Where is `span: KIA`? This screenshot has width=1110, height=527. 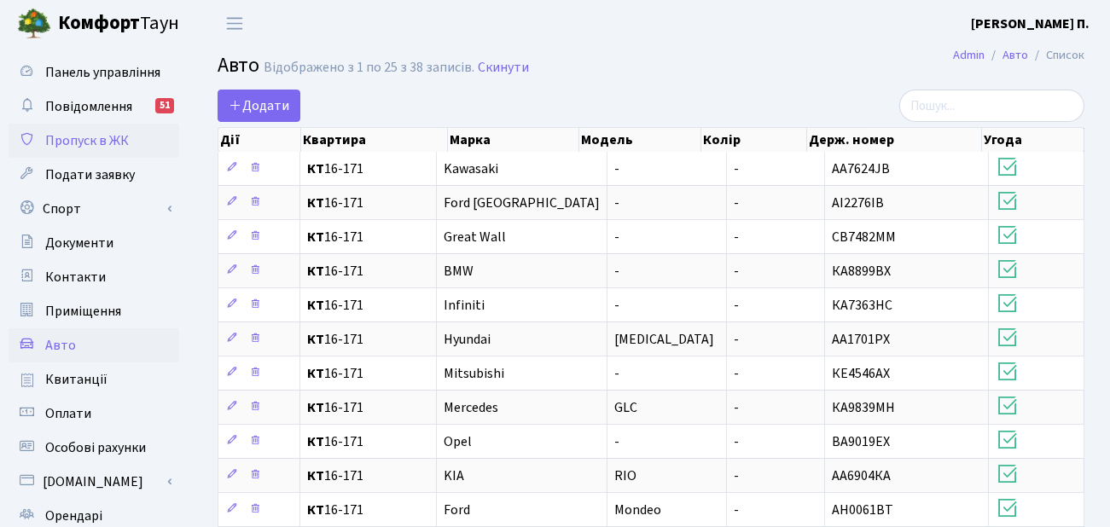 span: KIA is located at coordinates (454, 476).